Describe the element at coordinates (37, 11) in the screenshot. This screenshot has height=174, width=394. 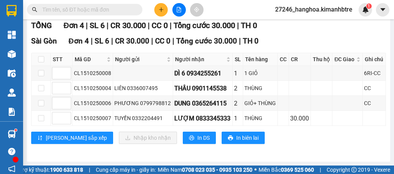
I see `div: Chợ Lách` at that location.